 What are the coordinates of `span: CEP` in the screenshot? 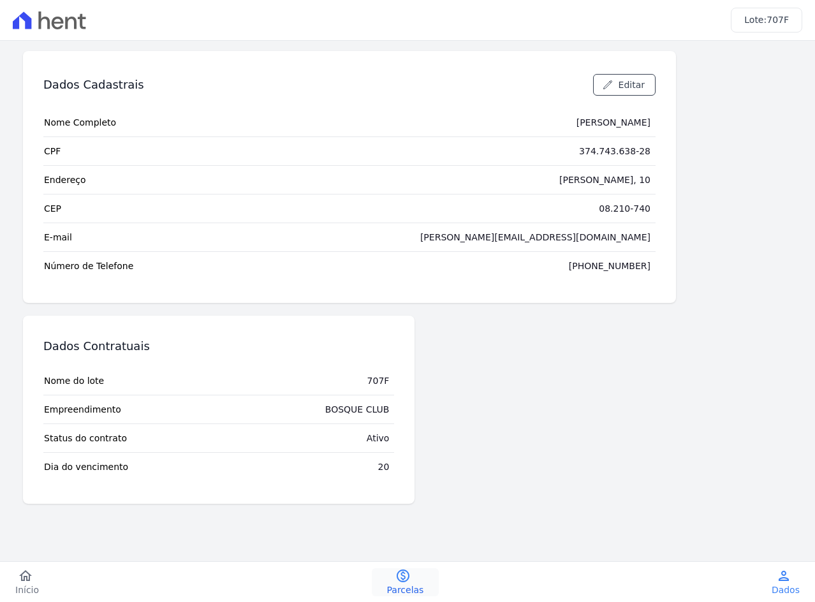 It's located at (52, 209).